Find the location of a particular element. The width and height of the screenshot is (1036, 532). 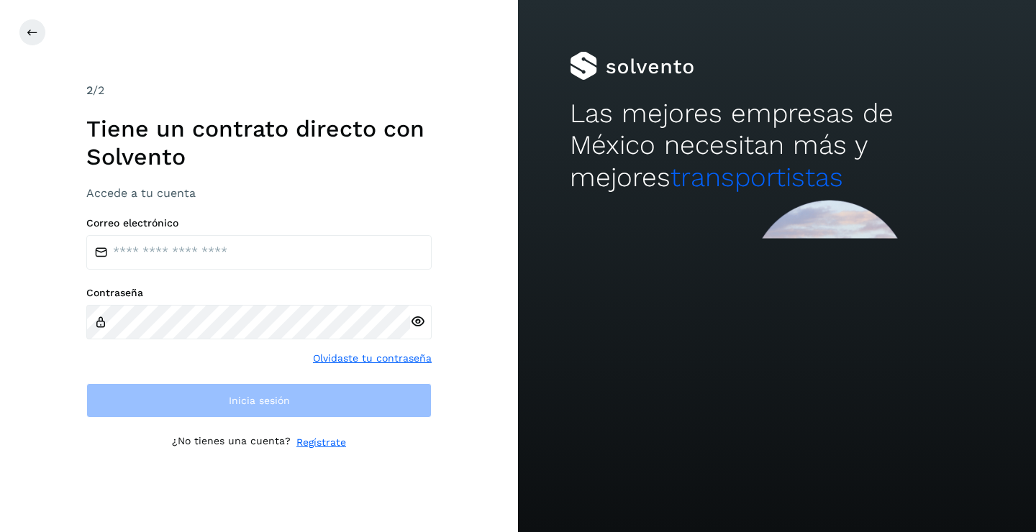

h2: Las mejores empresas de México necesitan más y mejores is located at coordinates (777, 145).